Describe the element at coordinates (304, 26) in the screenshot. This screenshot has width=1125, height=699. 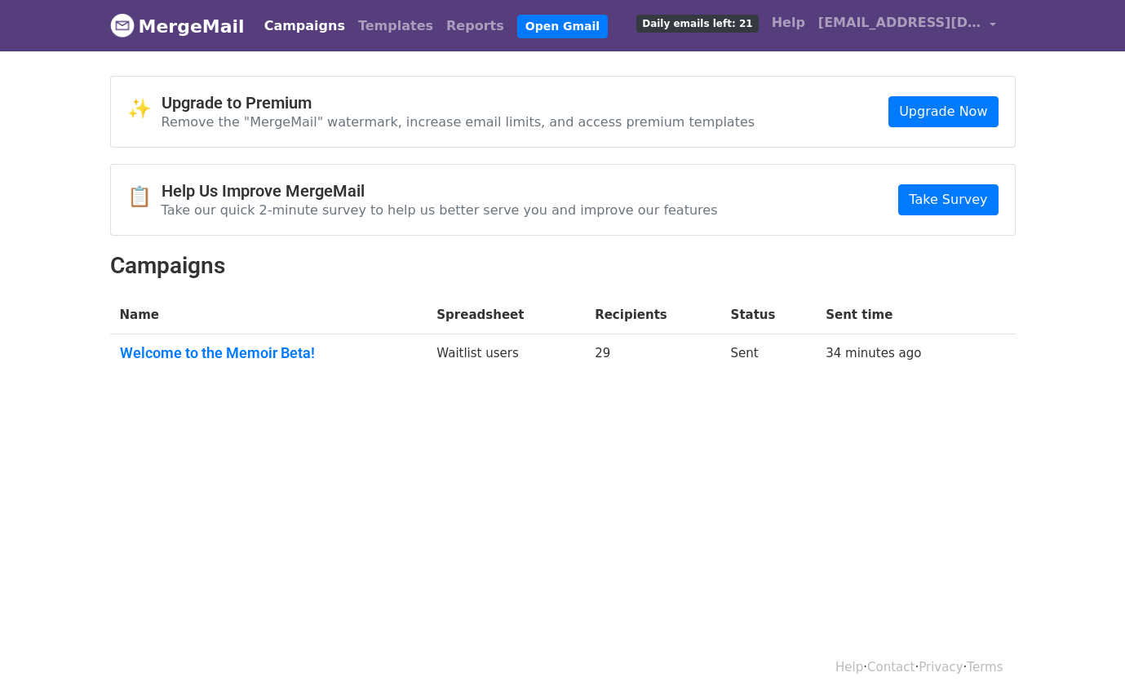
I see `a: Campaigns` at that location.